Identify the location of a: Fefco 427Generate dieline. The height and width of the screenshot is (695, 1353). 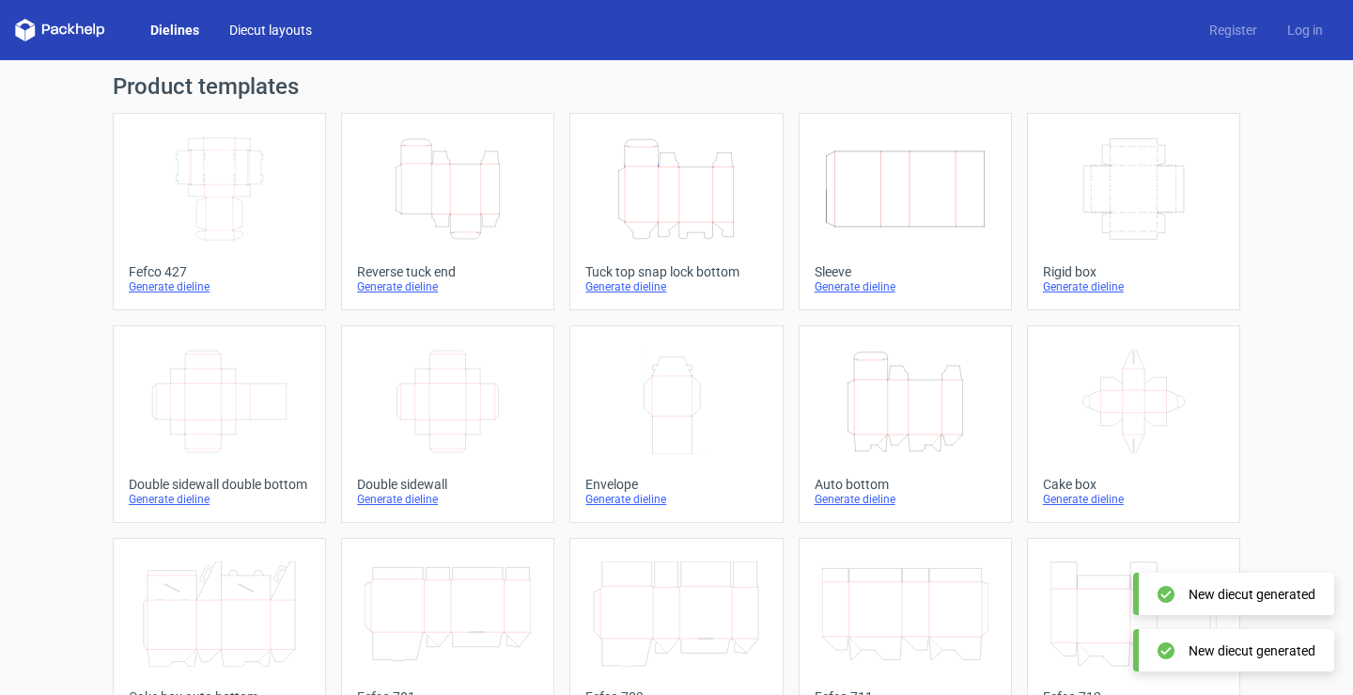
(219, 211).